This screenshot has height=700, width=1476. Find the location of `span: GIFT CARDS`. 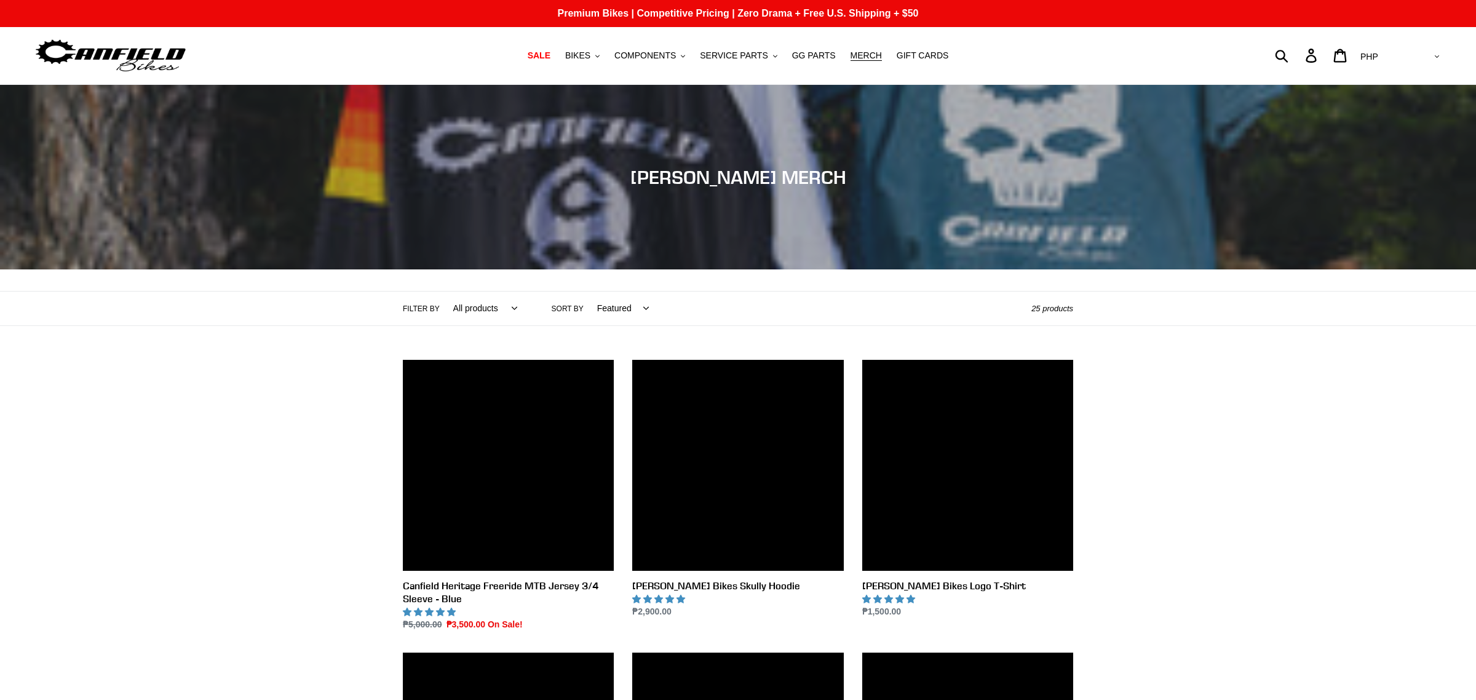

span: GIFT CARDS is located at coordinates (922, 55).